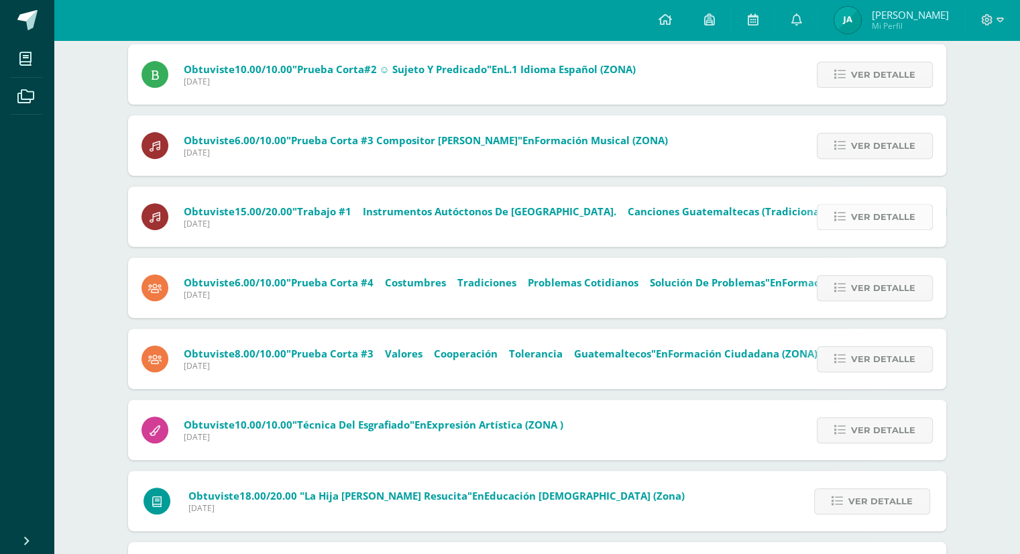  Describe the element at coordinates (268, 496) in the screenshot. I see `span: 18.00/20.00` at that location.